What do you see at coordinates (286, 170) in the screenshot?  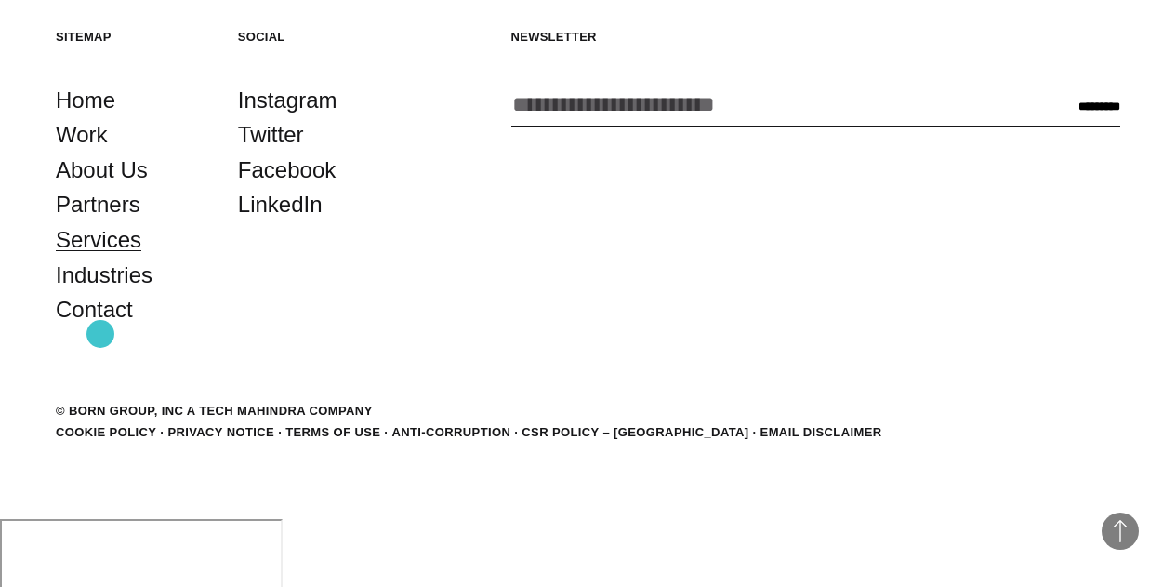 I see `a: Facebook` at bounding box center [286, 170].